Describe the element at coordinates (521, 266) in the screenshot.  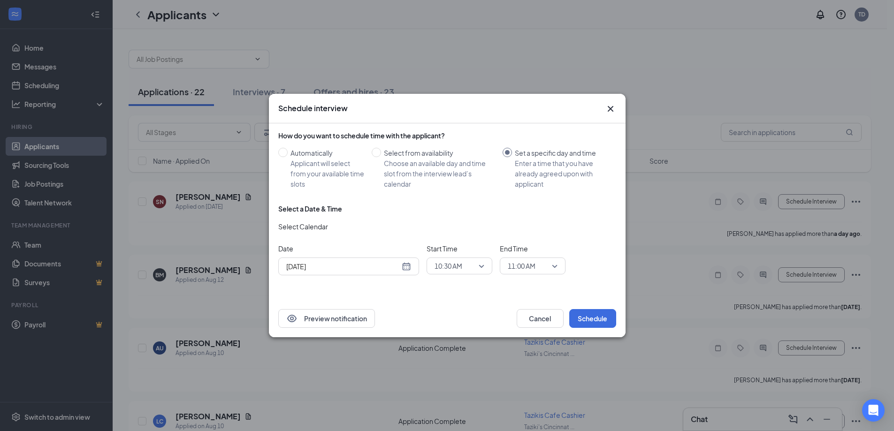
I see `span: 11:00 AM` at that location.